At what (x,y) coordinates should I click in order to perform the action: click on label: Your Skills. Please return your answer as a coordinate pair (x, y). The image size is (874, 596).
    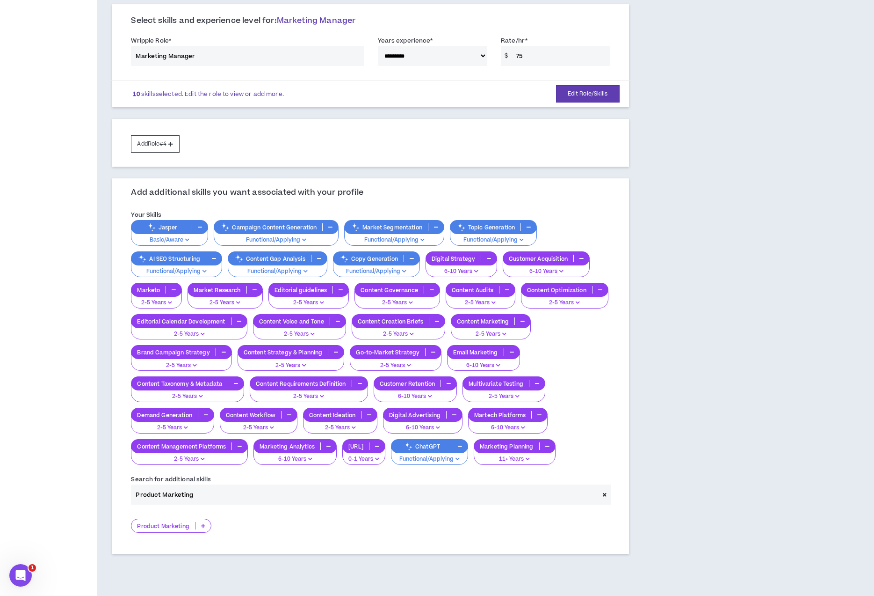
    Looking at the image, I should click on (146, 215).